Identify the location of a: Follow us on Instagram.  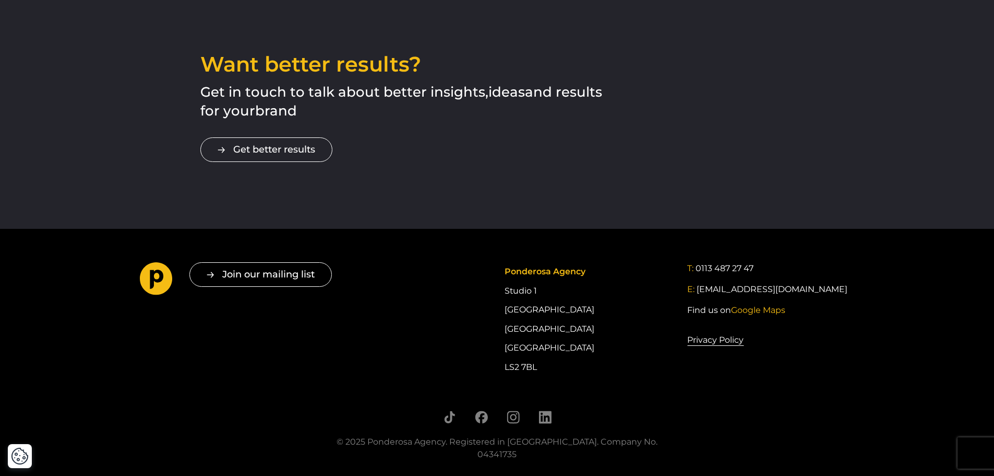
(513, 417).